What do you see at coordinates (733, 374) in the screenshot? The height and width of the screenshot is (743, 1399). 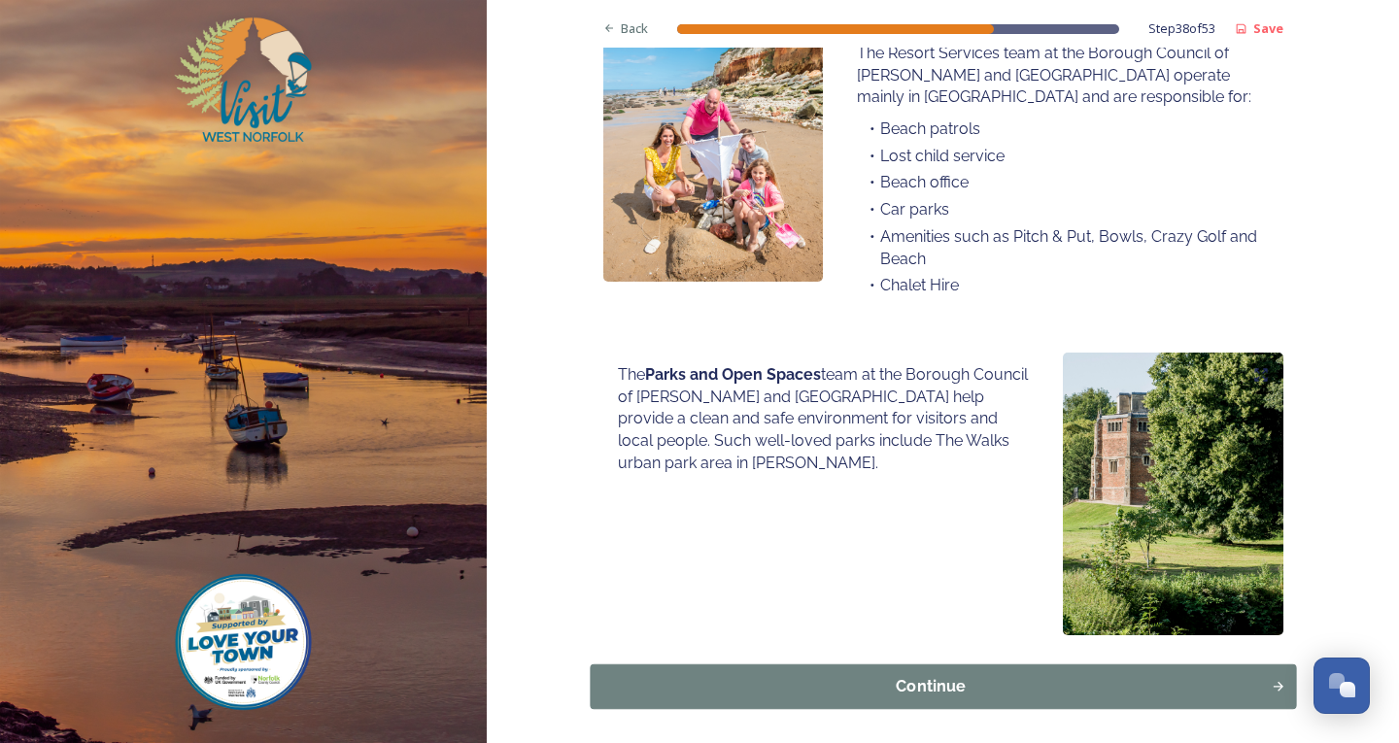 I see `strong: Parks and Open Spaces` at bounding box center [733, 374].